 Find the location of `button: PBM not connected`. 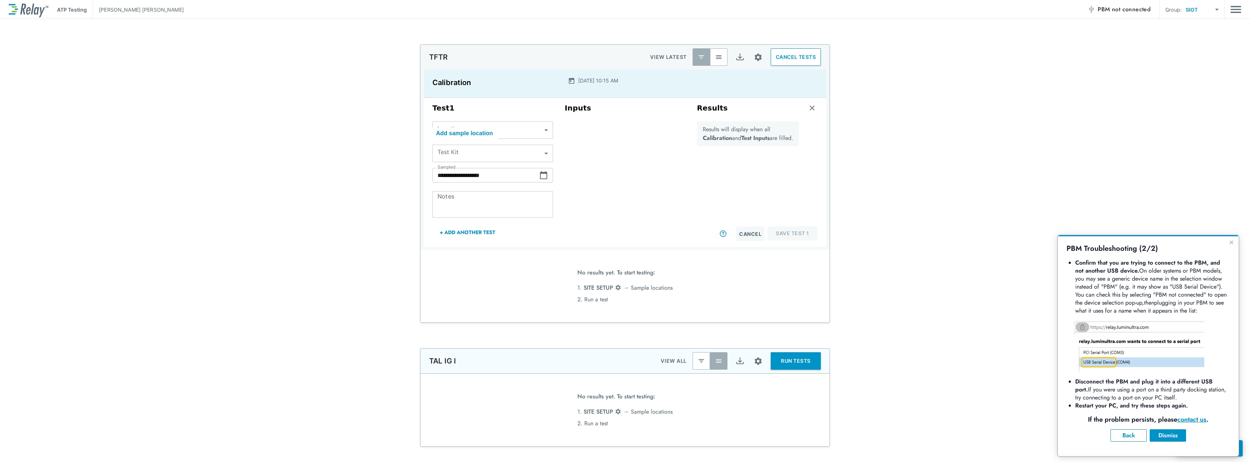

button: PBM not connected is located at coordinates (1118, 9).